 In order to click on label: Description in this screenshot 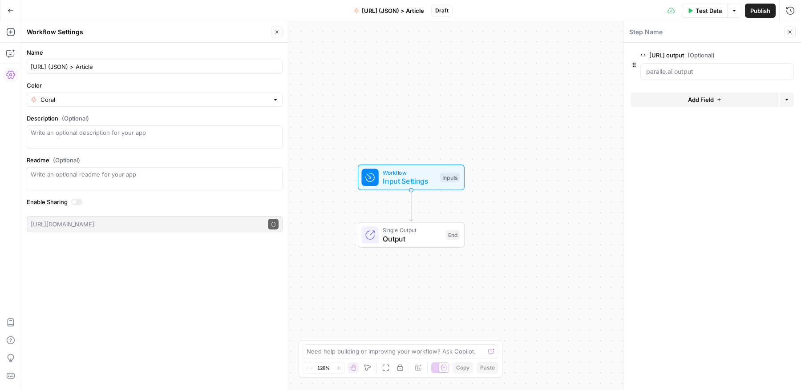, I will do `click(154, 118)`.